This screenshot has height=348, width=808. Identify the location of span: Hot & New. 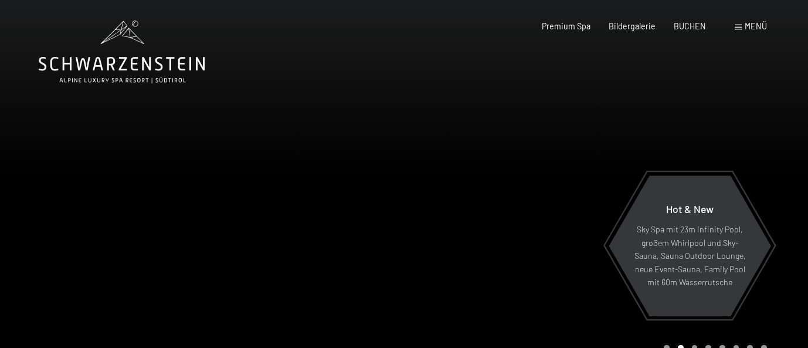
(689, 209).